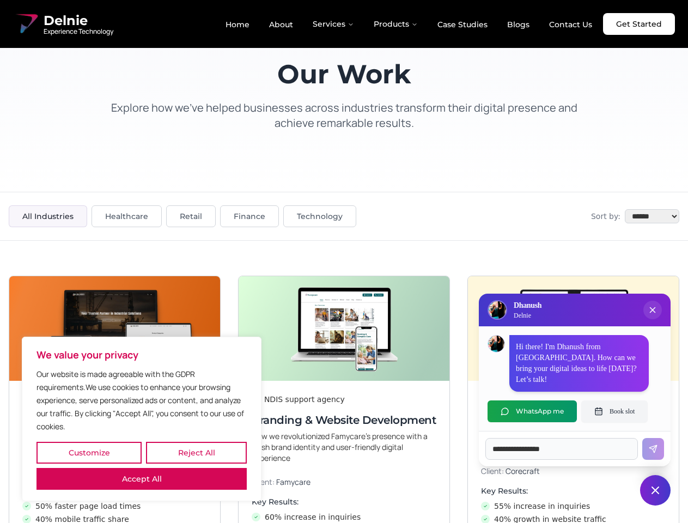  What do you see at coordinates (126, 216) in the screenshot?
I see `button: Healthcare` at bounding box center [126, 216].